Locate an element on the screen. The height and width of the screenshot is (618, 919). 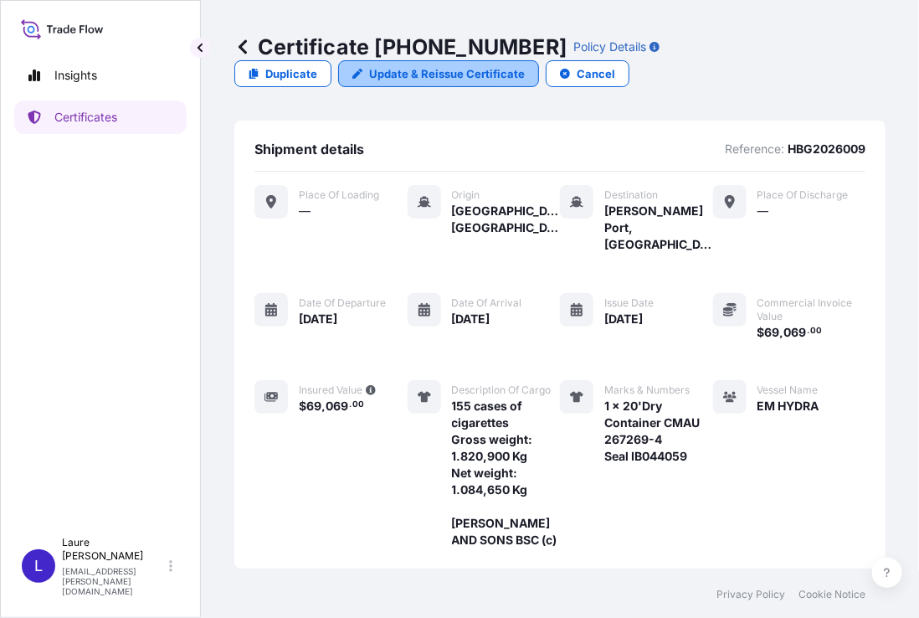
a: Cookie Notice is located at coordinates (832, 594).